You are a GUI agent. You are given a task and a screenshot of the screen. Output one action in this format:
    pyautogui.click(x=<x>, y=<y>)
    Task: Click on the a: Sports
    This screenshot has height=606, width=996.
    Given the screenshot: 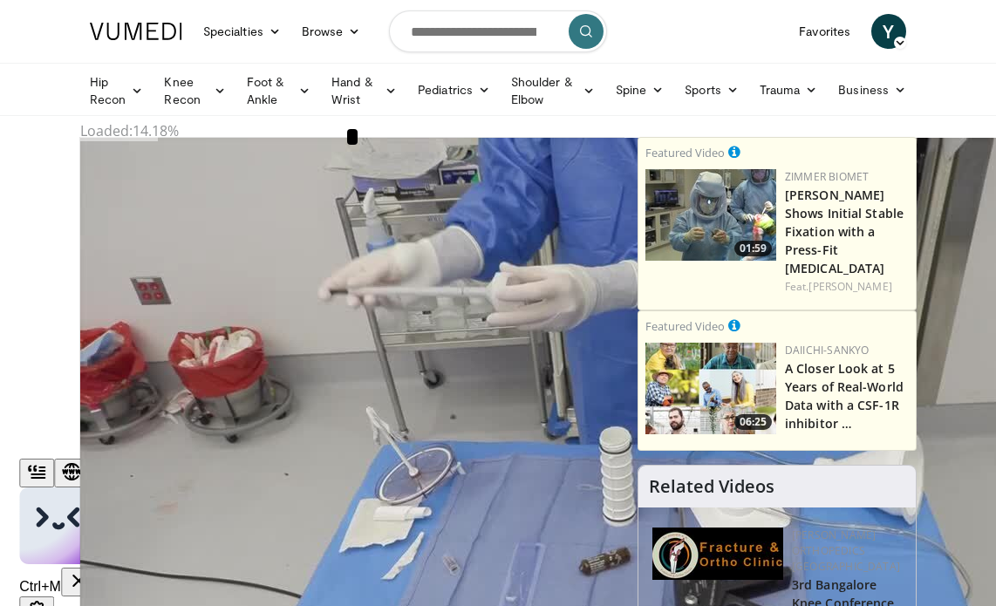 What is the action you would take?
    pyautogui.click(x=711, y=90)
    